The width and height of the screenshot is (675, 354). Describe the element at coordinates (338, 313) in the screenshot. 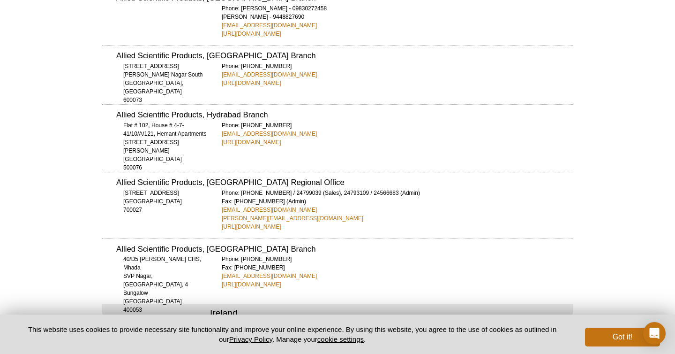

I see `h2: Ireland` at that location.